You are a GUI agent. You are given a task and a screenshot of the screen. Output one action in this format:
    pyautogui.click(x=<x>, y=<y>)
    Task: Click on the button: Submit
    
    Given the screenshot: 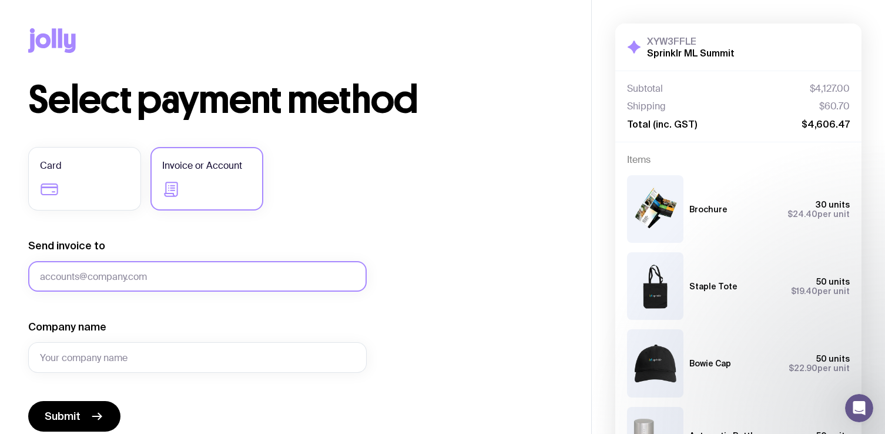 What is the action you would take?
    pyautogui.click(x=74, y=416)
    